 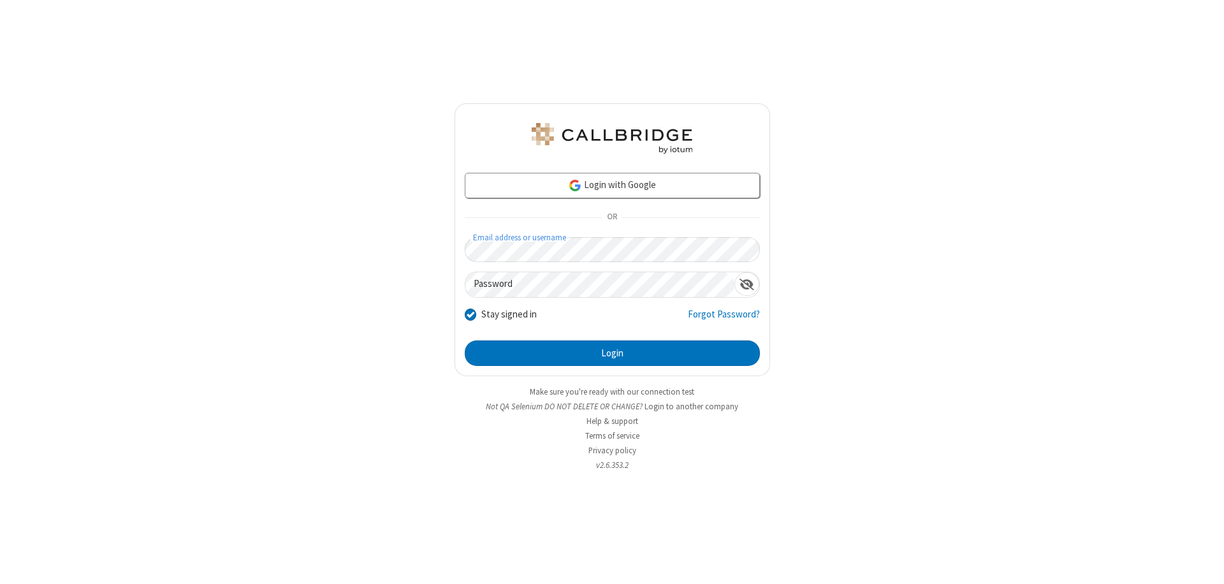 What do you see at coordinates (612, 249) in the screenshot?
I see `input: Email address or username` at bounding box center [612, 249].